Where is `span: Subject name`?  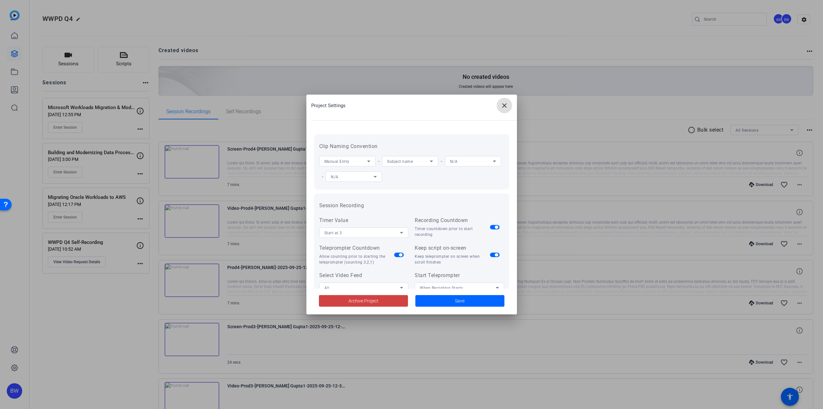
span: Subject name is located at coordinates (400, 161).